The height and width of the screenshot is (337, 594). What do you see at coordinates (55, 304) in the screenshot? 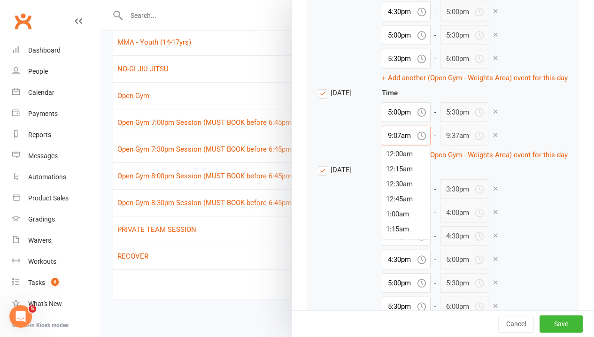
I see `a: What's New` at bounding box center [55, 304].